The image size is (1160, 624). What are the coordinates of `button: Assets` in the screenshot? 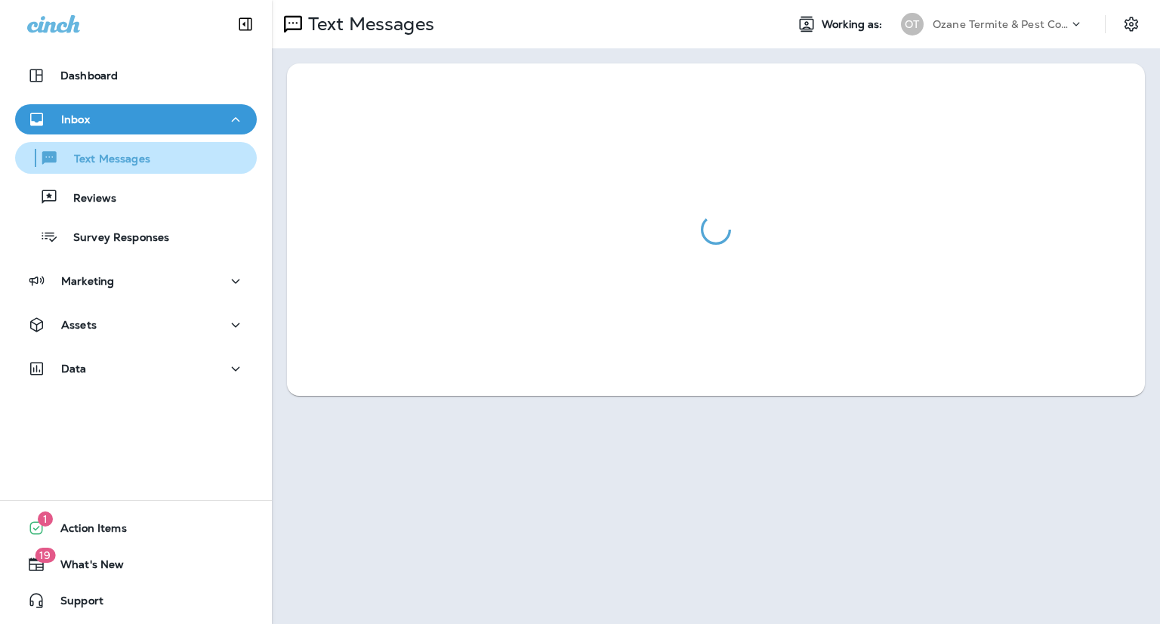 It's located at (136, 325).